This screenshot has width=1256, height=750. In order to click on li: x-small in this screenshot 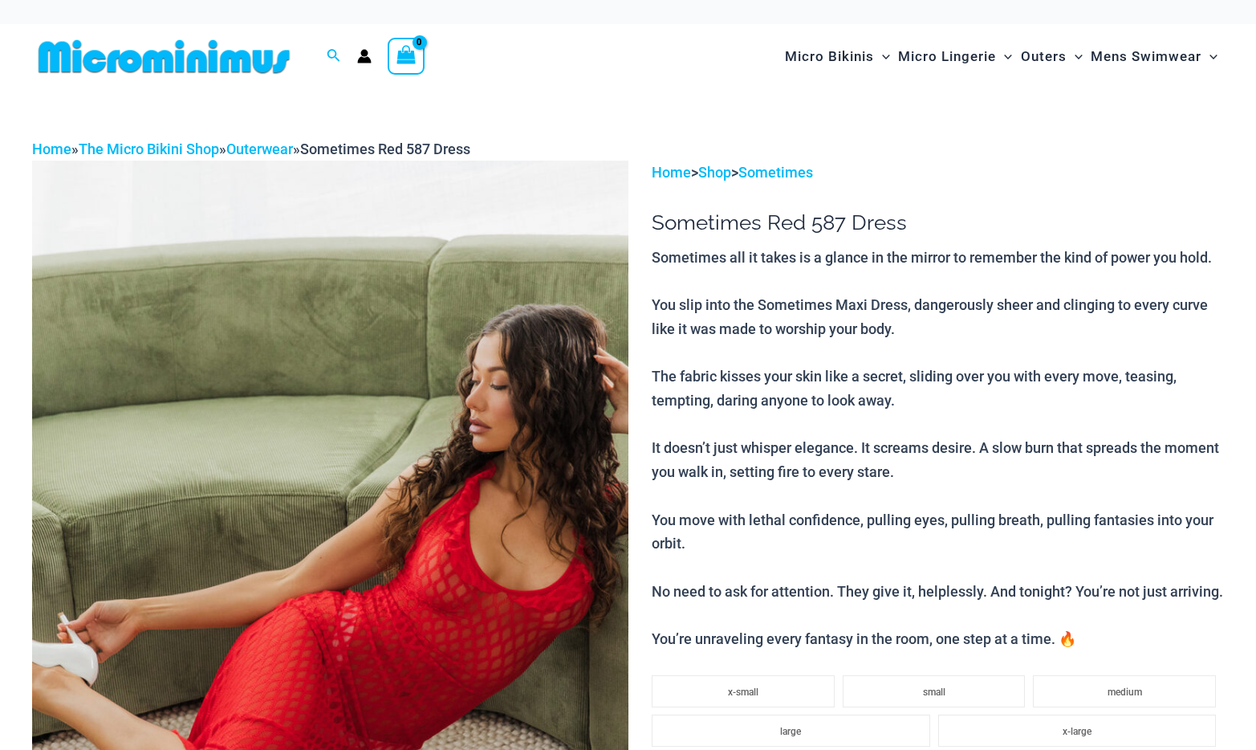, I will do `click(743, 691)`.